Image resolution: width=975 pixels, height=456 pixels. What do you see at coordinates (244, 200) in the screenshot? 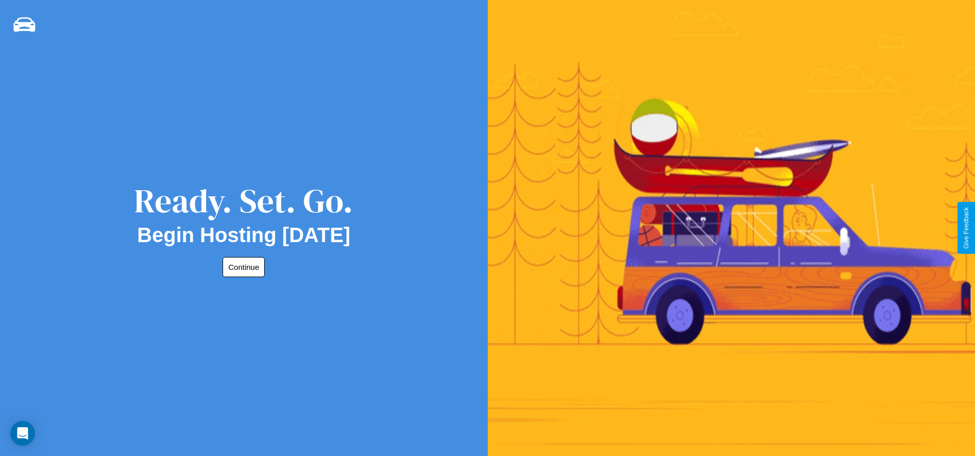
I see `div: Ready. Set. Go.` at bounding box center [244, 200].